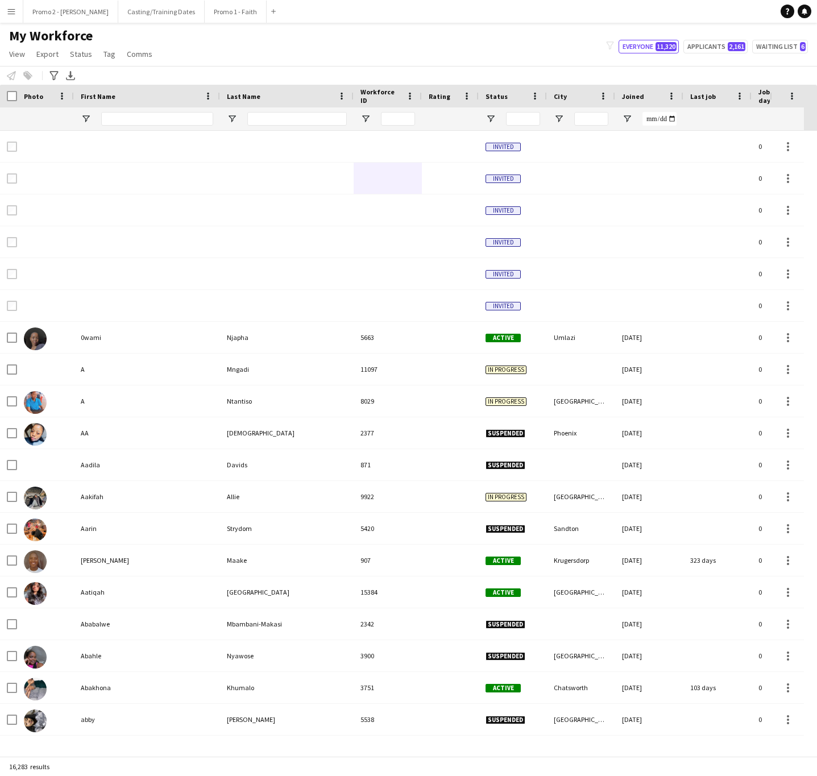  I want to click on div: abby, so click(147, 719).